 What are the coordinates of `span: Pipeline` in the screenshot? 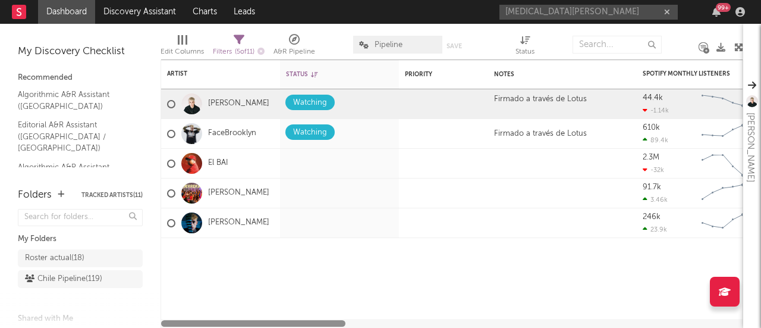 It's located at (388, 45).